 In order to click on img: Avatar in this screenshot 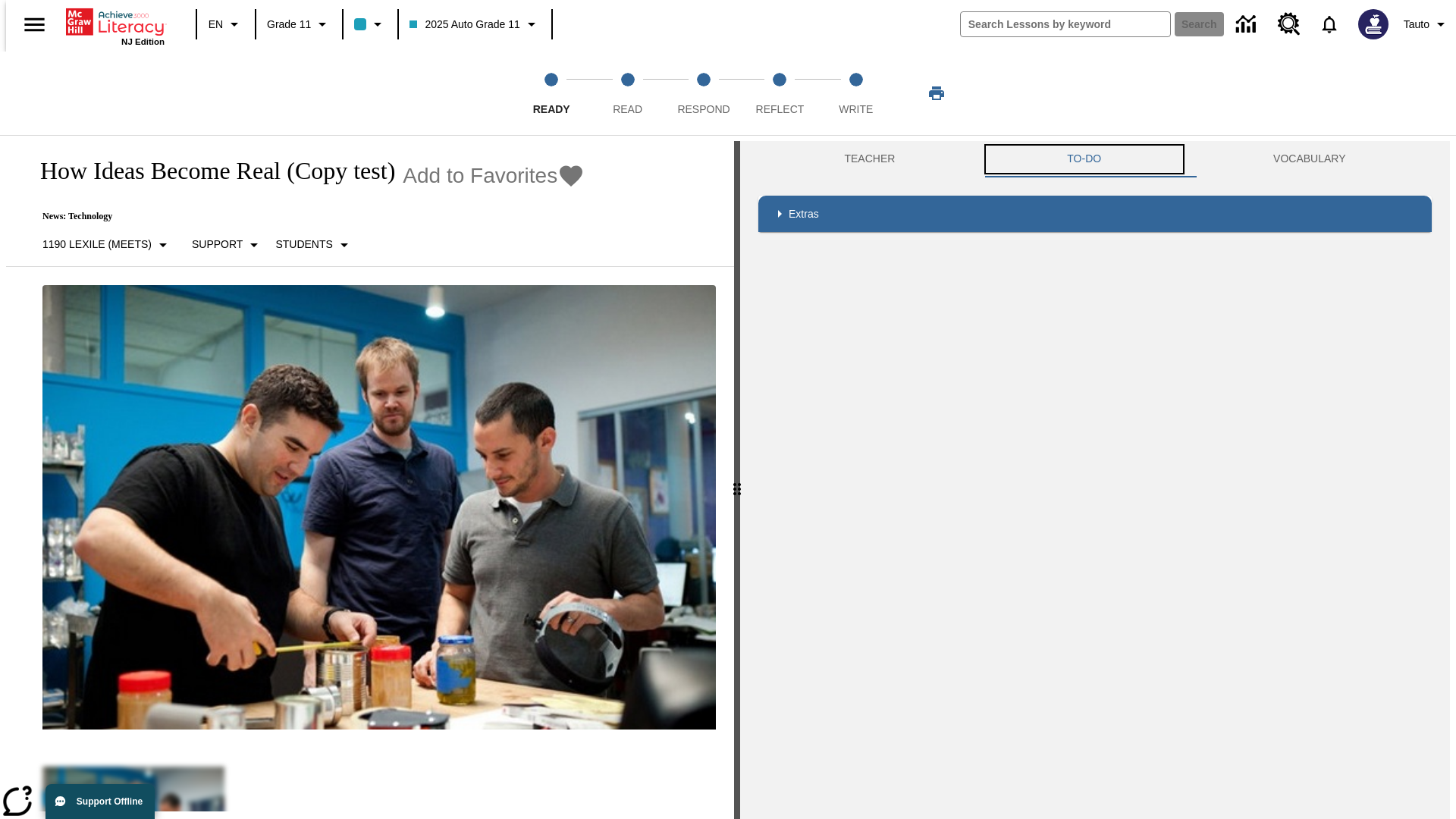, I will do `click(1373, 24)`.